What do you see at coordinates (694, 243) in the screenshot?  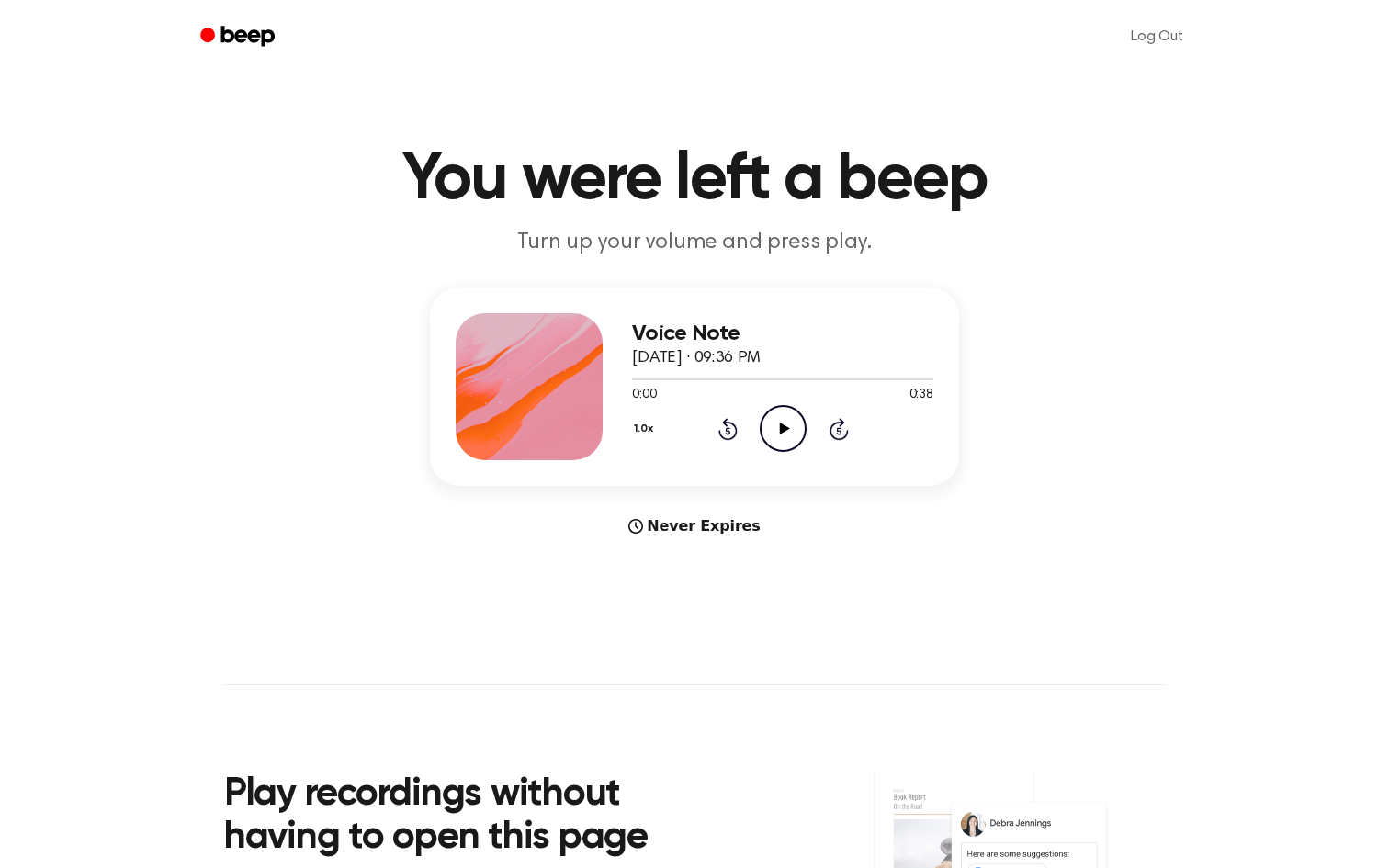 I see `p: Turn up your volume and press play.` at bounding box center [694, 243].